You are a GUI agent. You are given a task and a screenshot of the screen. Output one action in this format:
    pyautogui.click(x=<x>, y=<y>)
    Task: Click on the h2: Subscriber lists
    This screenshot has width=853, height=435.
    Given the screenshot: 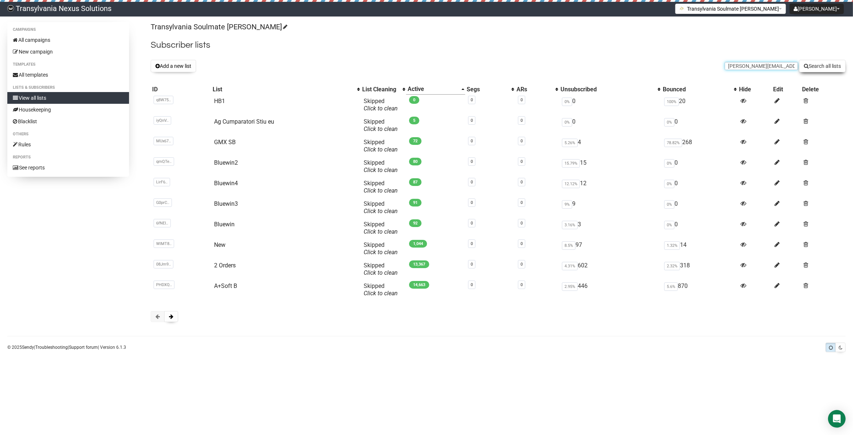 What is the action you would take?
    pyautogui.click(x=498, y=45)
    